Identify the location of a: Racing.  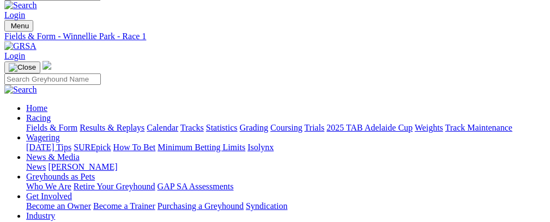
(38, 118).